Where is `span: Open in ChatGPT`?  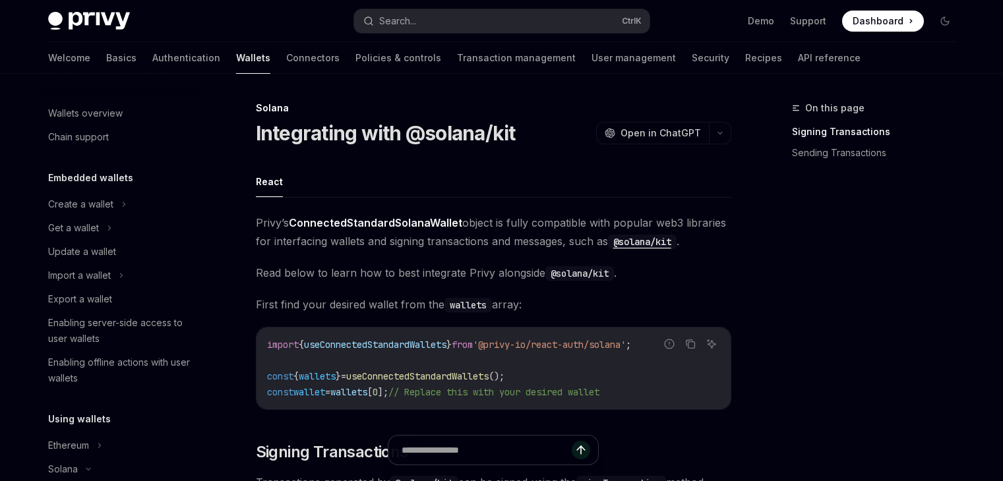
span: Open in ChatGPT is located at coordinates (661, 133).